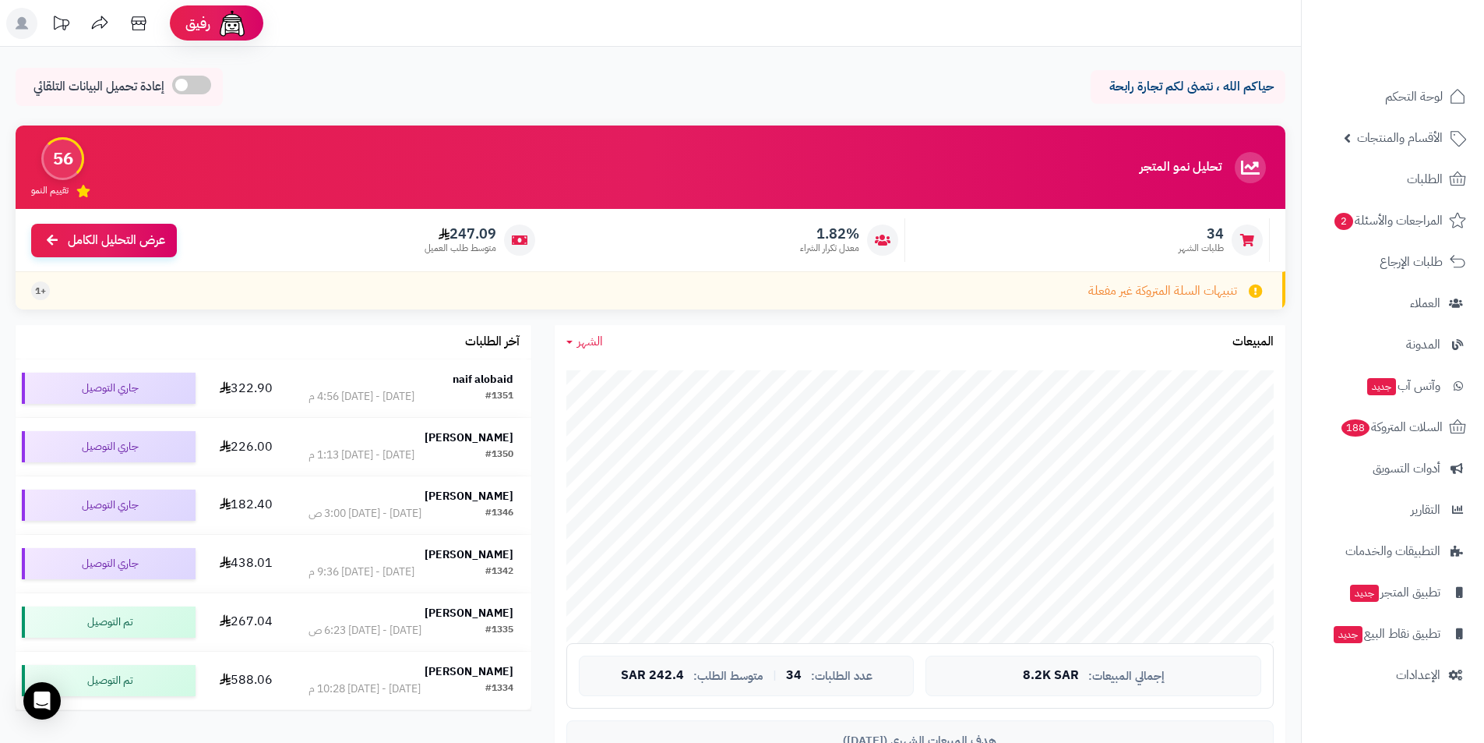 The height and width of the screenshot is (743, 1484). Describe the element at coordinates (246, 388) in the screenshot. I see `td: 322.90` at that location.